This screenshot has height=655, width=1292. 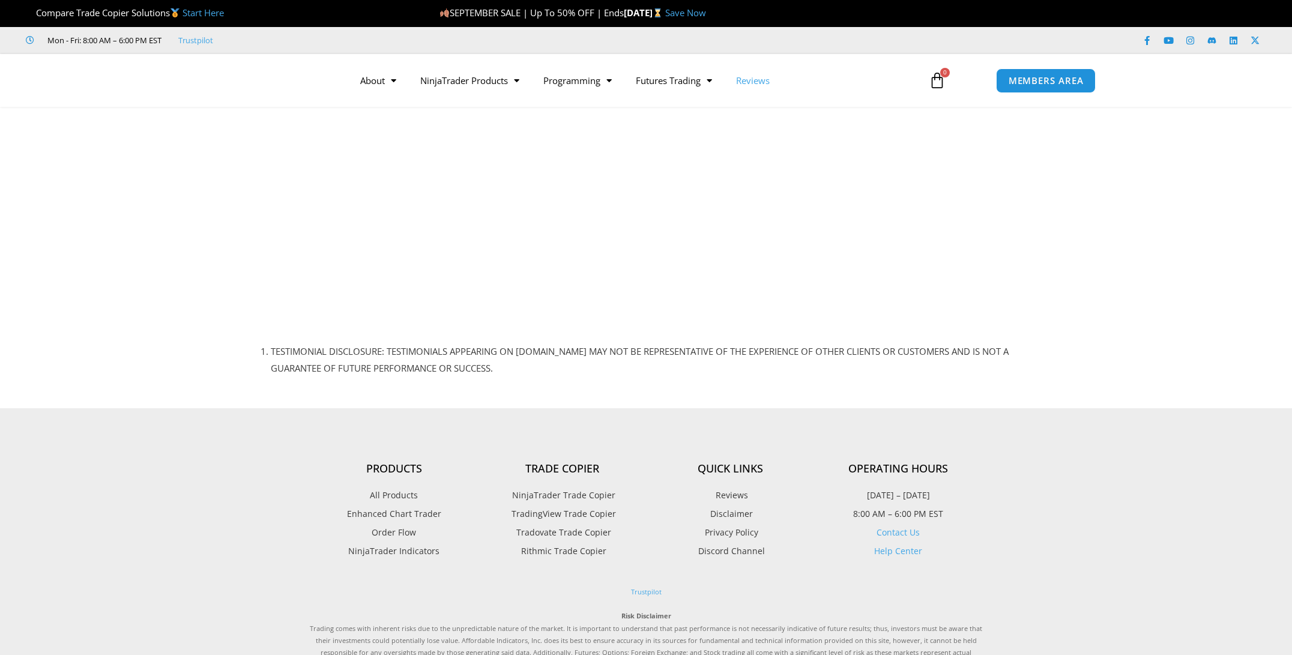 What do you see at coordinates (394, 533) in the screenshot?
I see `span: Order Flow` at bounding box center [394, 533].